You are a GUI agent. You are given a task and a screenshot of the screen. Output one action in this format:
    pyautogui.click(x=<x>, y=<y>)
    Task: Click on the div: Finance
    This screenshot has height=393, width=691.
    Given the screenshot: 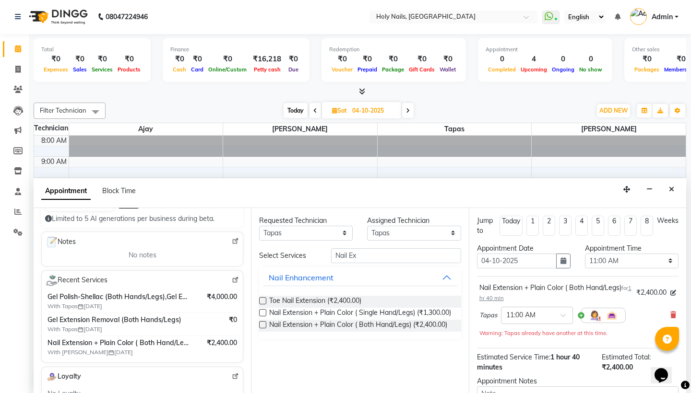 What is the action you would take?
    pyautogui.click(x=236, y=49)
    